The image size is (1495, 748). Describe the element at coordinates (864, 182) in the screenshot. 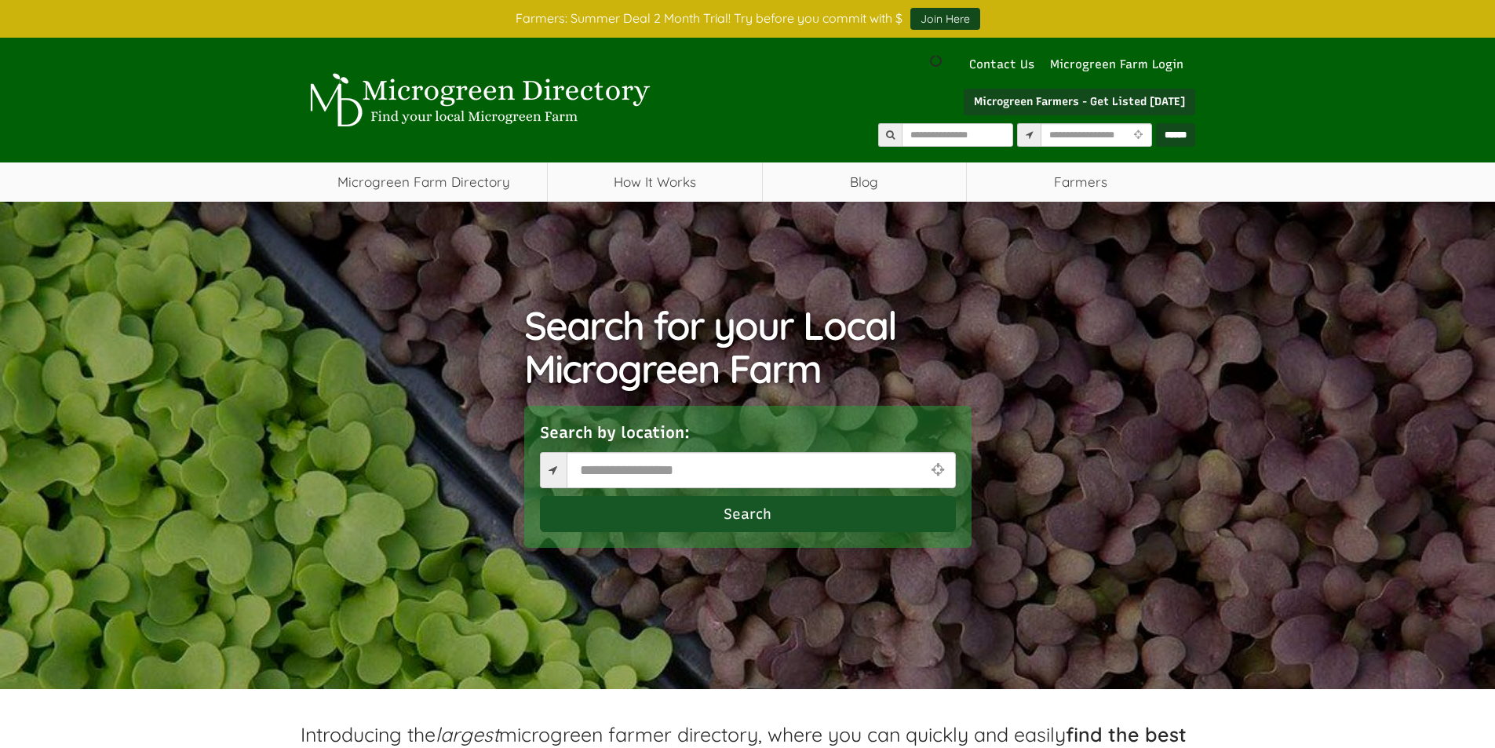

I see `a: Blog` at that location.